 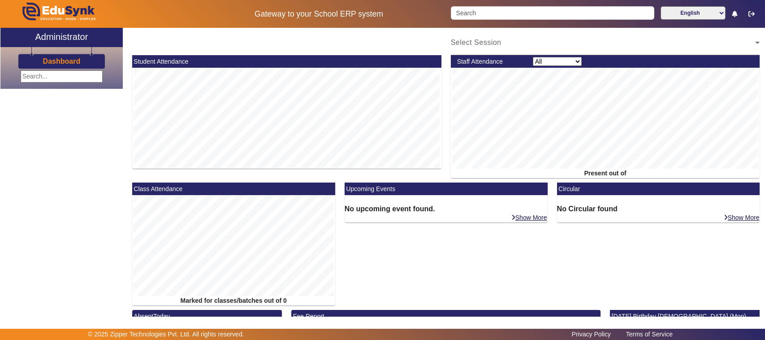 What do you see at coordinates (287, 61) in the screenshot?
I see `mat-card-header: Student Attendance` at bounding box center [287, 61].